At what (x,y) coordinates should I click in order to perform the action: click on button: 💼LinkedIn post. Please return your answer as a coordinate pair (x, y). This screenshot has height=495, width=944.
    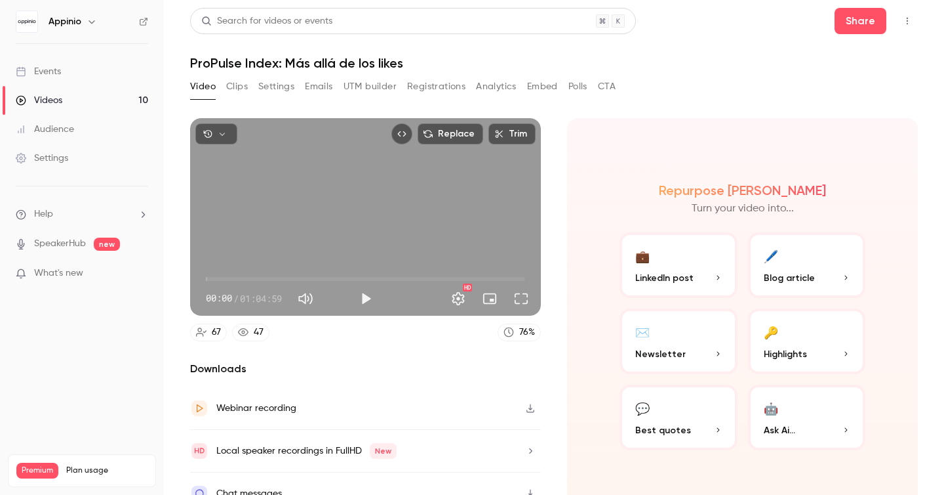
    Looking at the image, I should click on (679, 265).